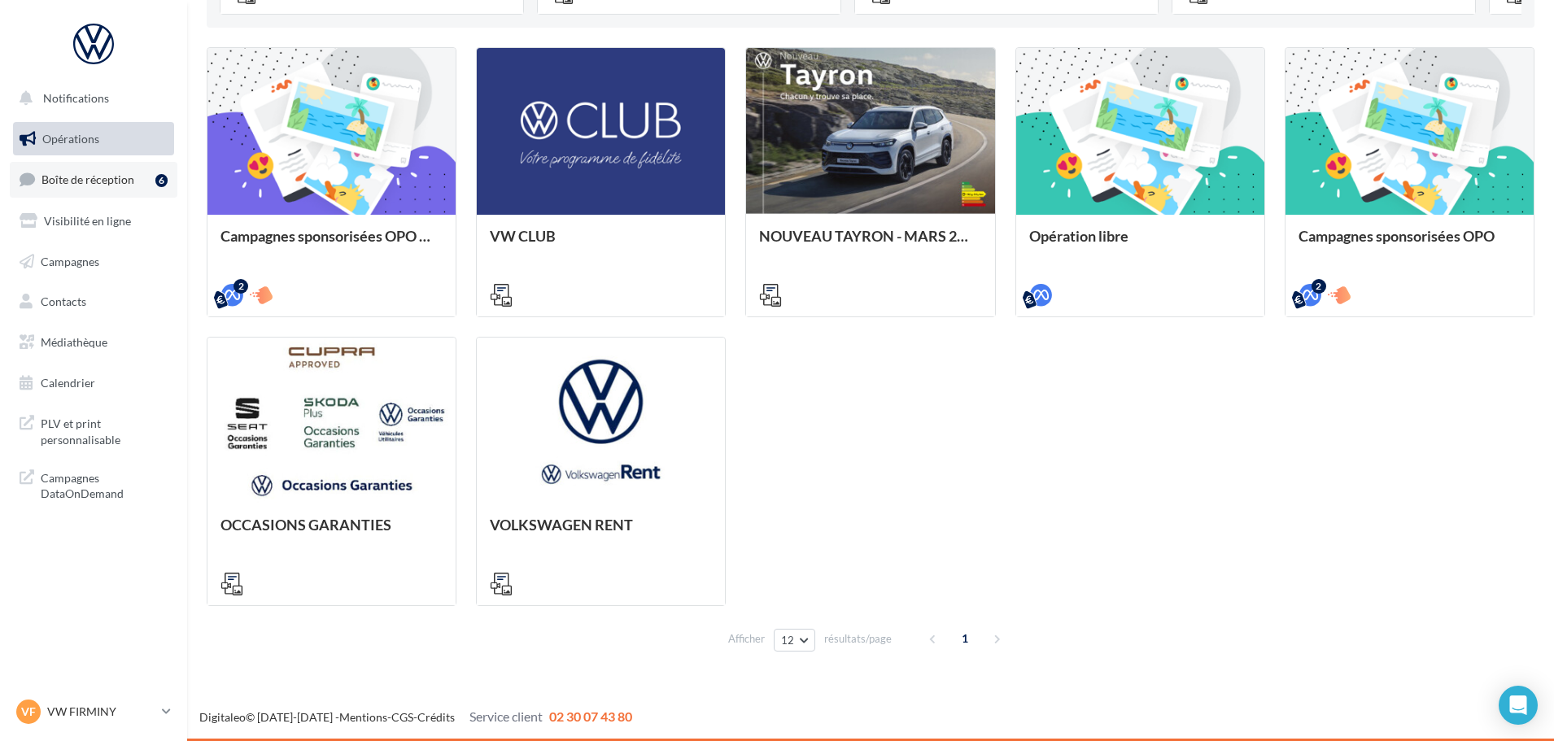 The image size is (1554, 741). I want to click on span: 02 30 07 43 80, so click(591, 716).